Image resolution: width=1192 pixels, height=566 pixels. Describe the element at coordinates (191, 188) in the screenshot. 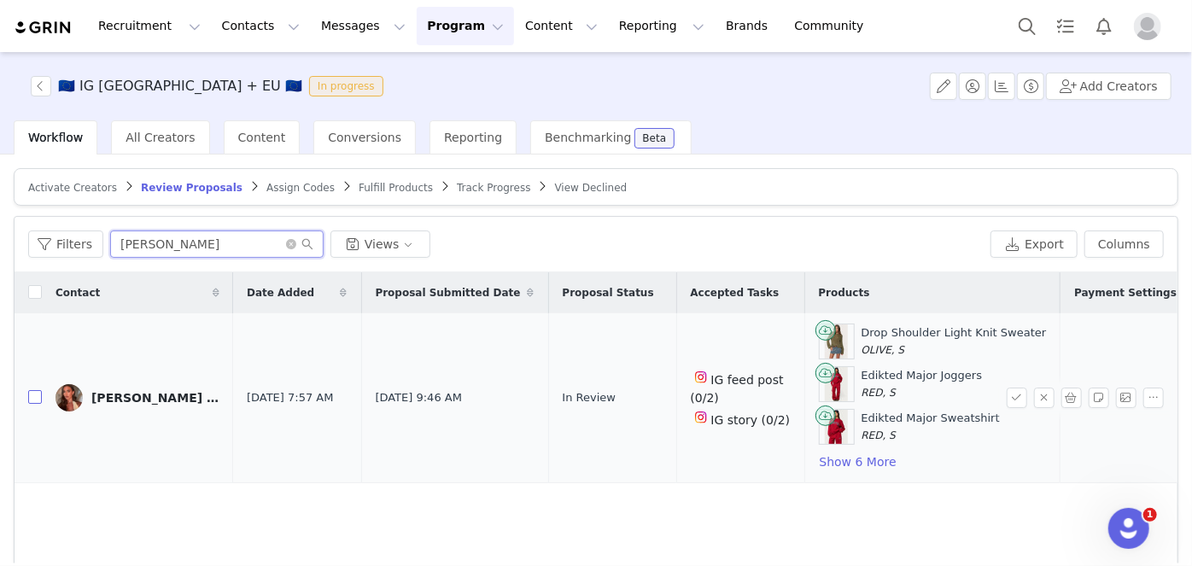

I see `span: Review Proposals` at that location.